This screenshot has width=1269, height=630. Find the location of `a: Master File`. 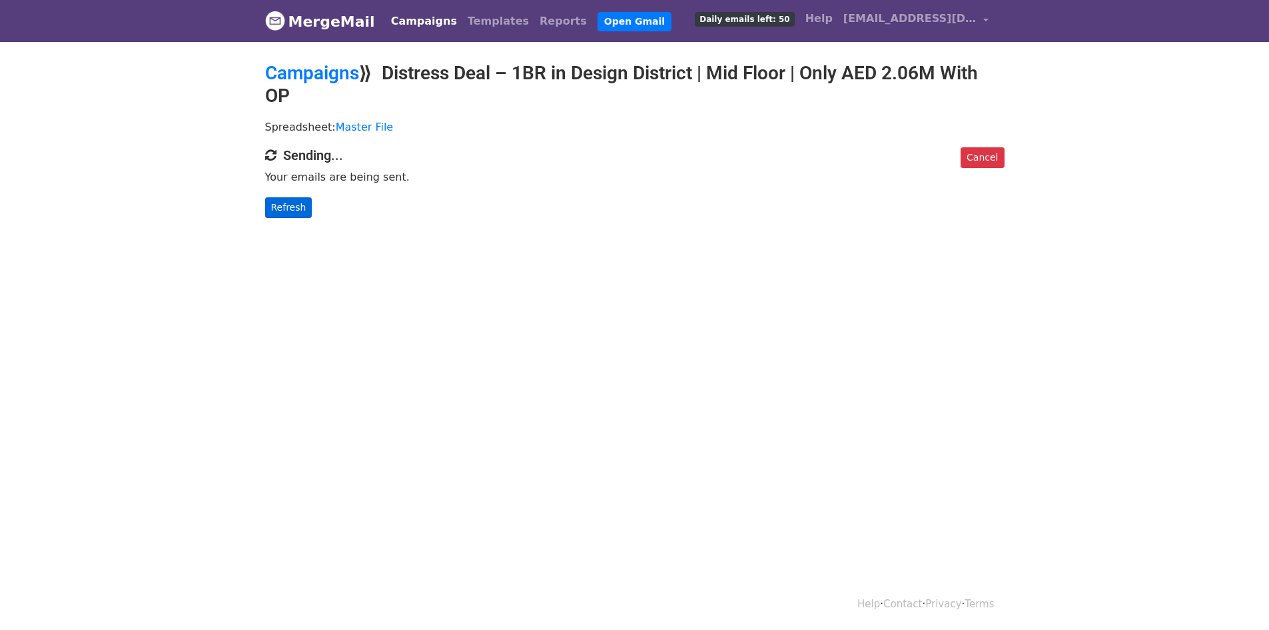

a: Master File is located at coordinates (364, 127).